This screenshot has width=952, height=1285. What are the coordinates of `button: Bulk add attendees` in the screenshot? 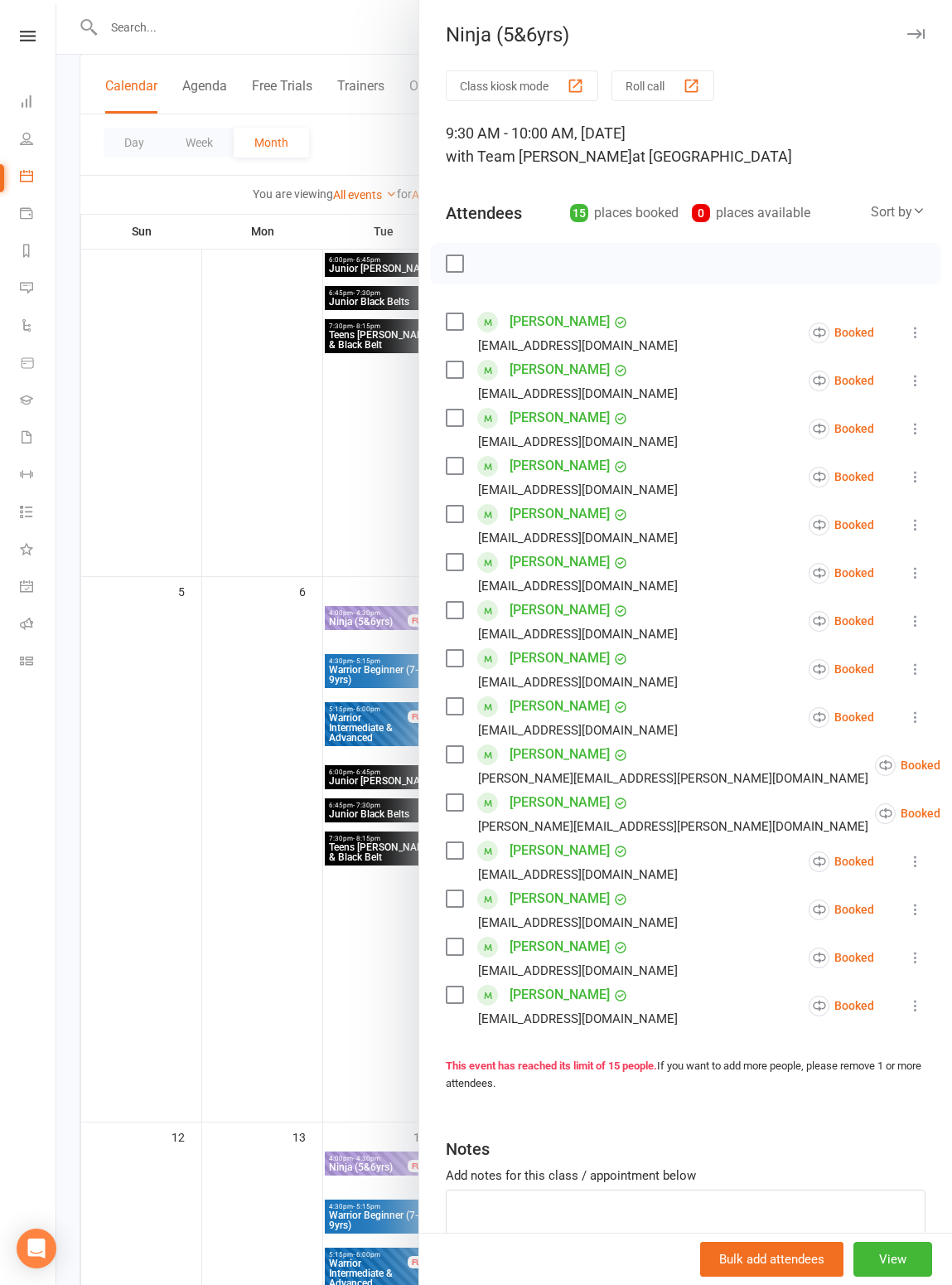 It's located at (772, 1259).